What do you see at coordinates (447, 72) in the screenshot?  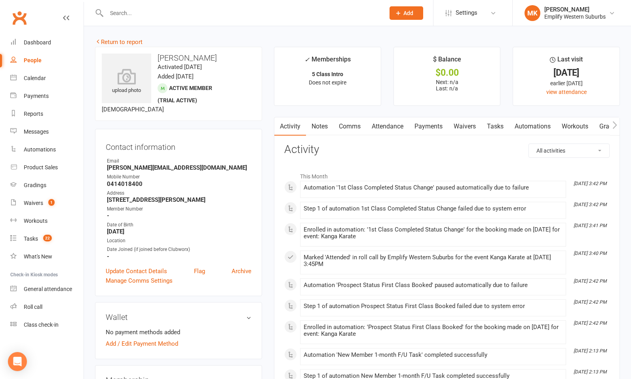 I see `div: $0.00` at bounding box center [447, 72].